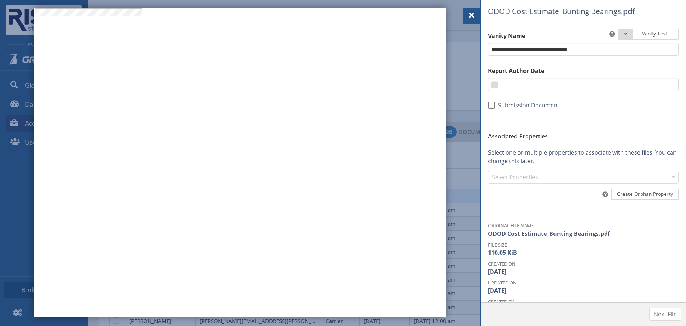  I want to click on span: ODOD Cost Estimate_Bunting Bearings.pdf, so click(567, 11).